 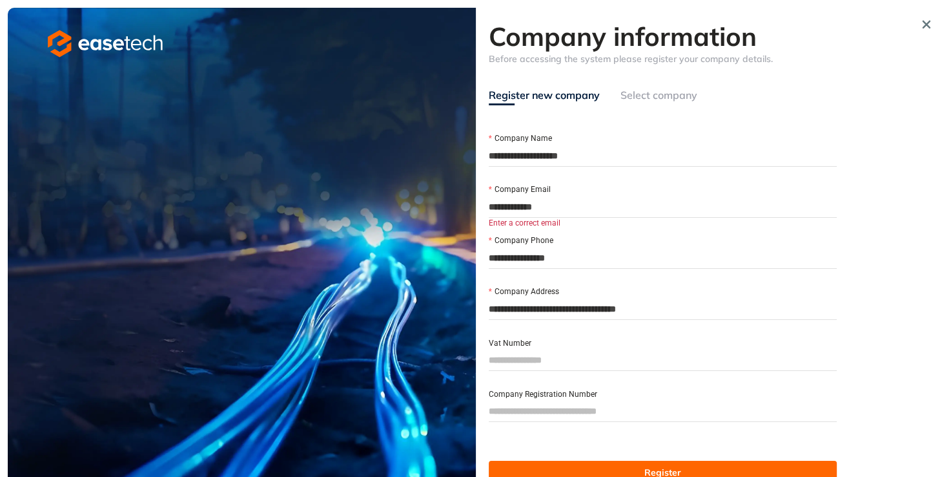 I want to click on input: Company Phone, so click(x=663, y=258).